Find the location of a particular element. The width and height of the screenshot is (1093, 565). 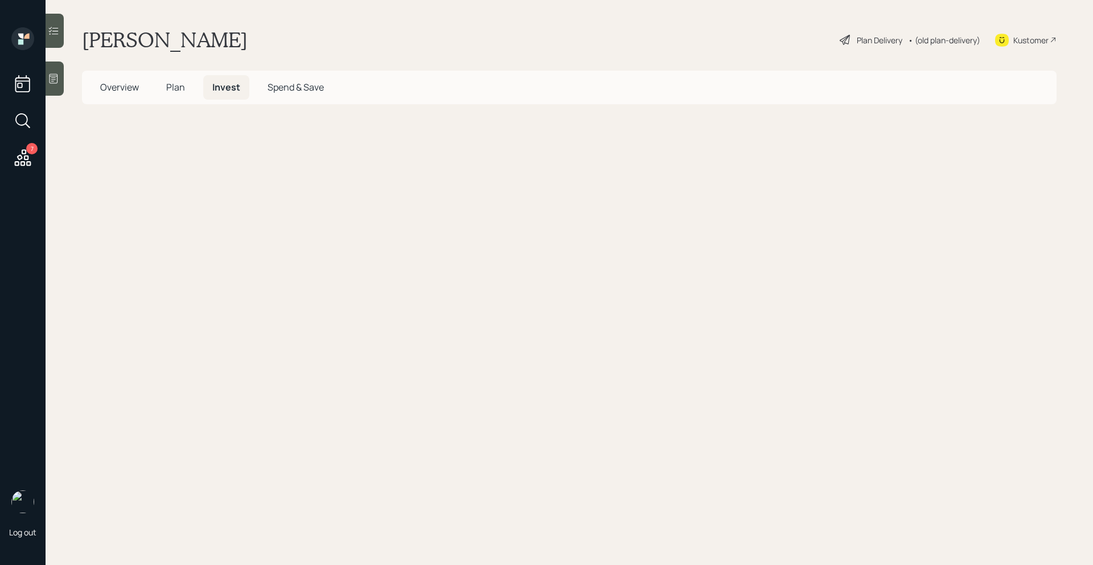

div: 7 is located at coordinates (32, 149).